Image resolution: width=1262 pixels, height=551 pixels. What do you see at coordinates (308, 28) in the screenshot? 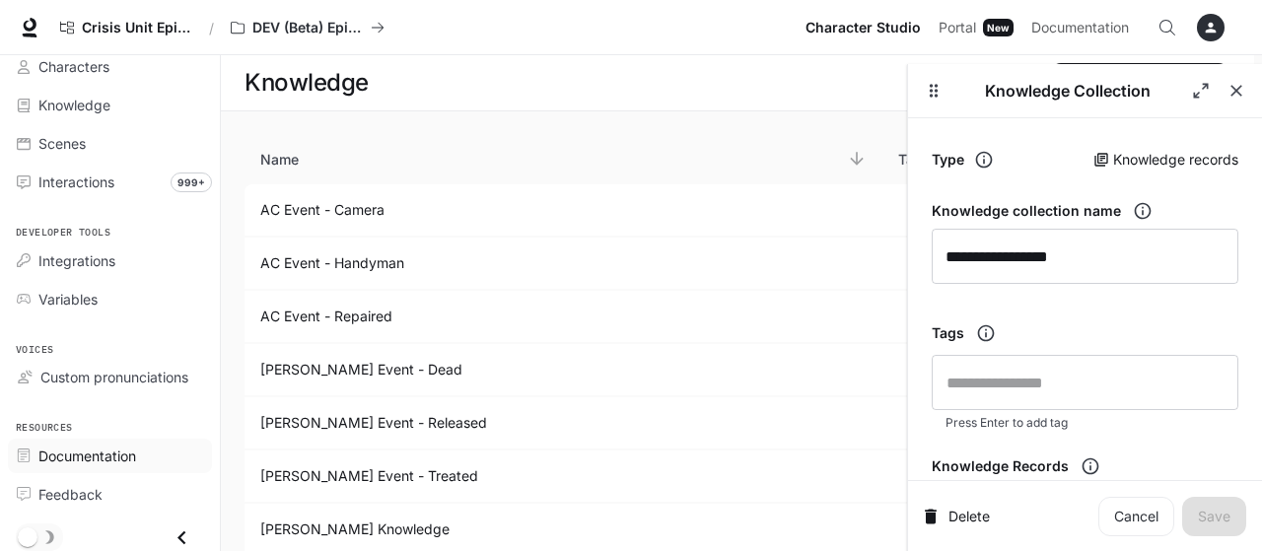
I see `p: DEV (Beta) Episode 1 - Crisis Unit` at bounding box center [308, 28].